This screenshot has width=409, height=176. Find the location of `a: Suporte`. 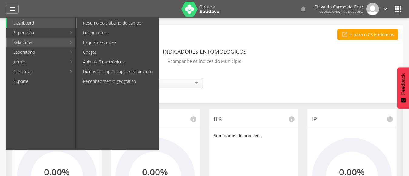

a: Suporte is located at coordinates (41, 81).